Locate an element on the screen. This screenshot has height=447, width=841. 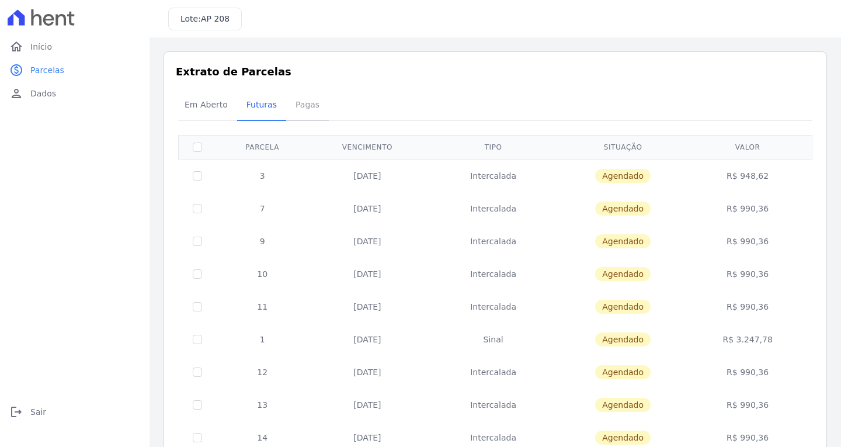
td: 3 is located at coordinates (262, 175).